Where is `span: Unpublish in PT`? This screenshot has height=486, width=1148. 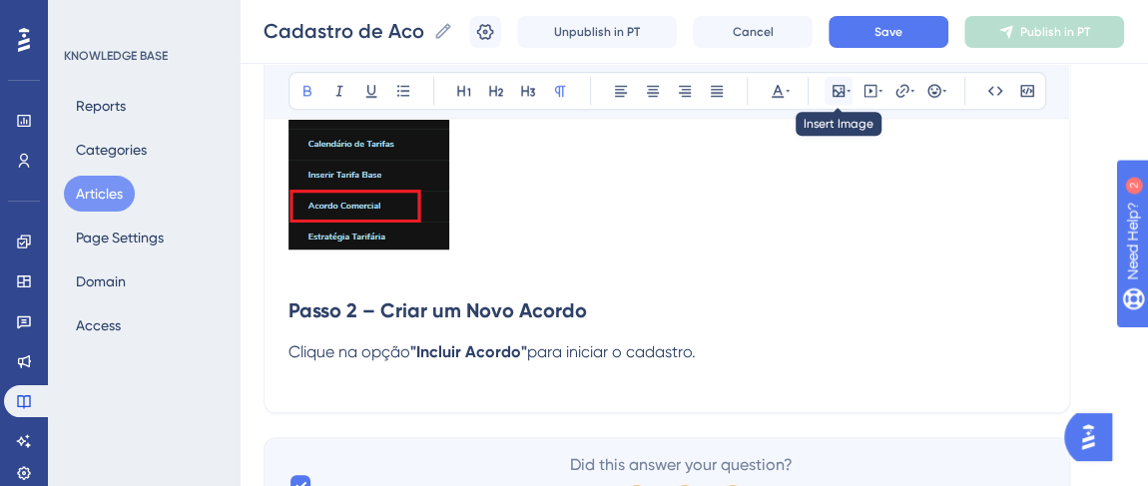 span: Unpublish in PT is located at coordinates (597, 32).